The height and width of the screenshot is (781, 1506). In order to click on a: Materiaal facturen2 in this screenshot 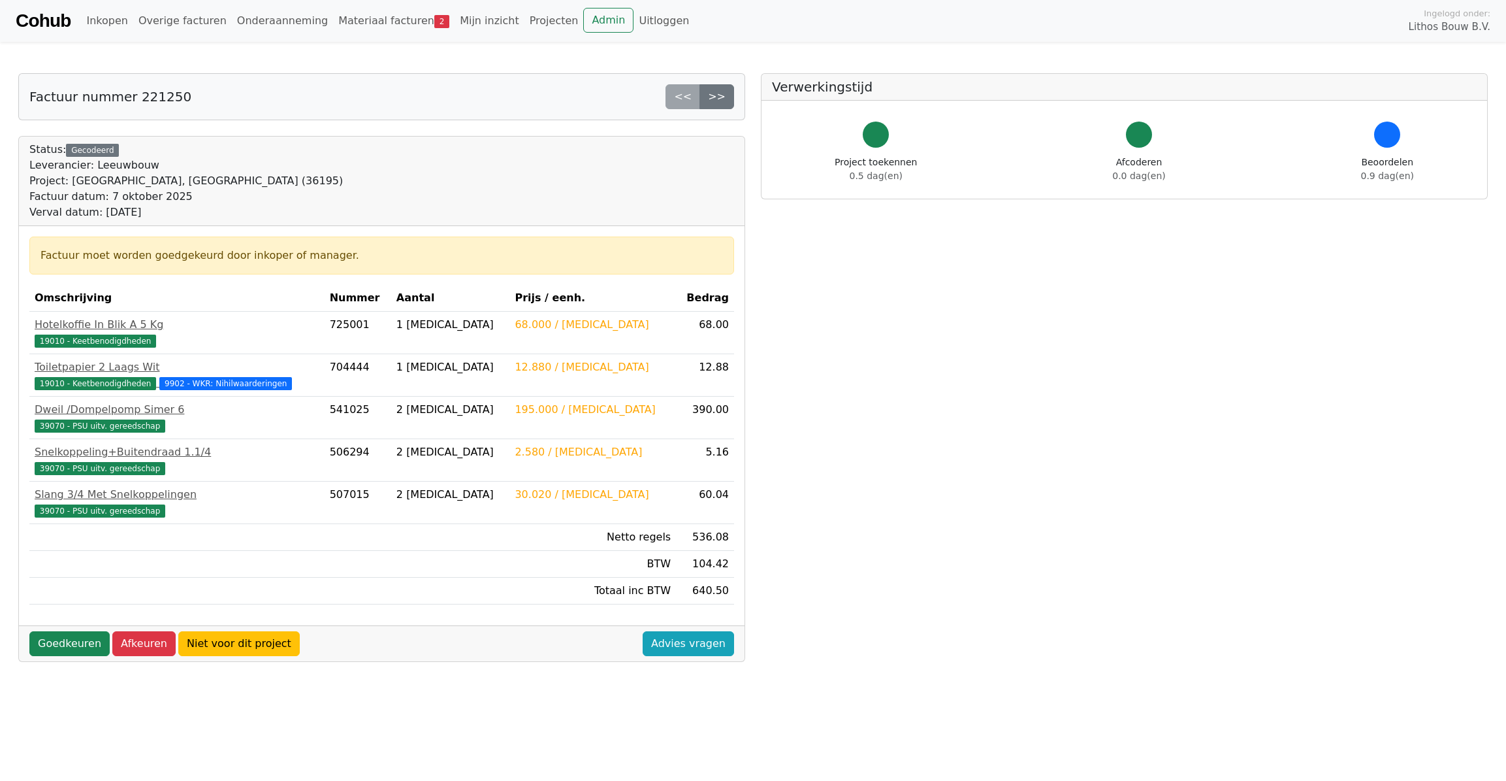, I will do `click(394, 21)`.